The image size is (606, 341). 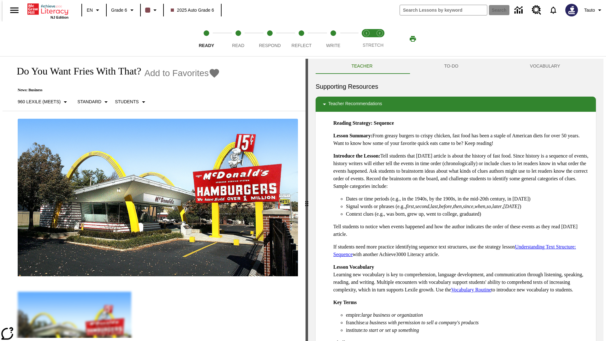 What do you see at coordinates (39, 102) in the screenshot?
I see `p: 960 Lexile (Meets)` at bounding box center [39, 102].